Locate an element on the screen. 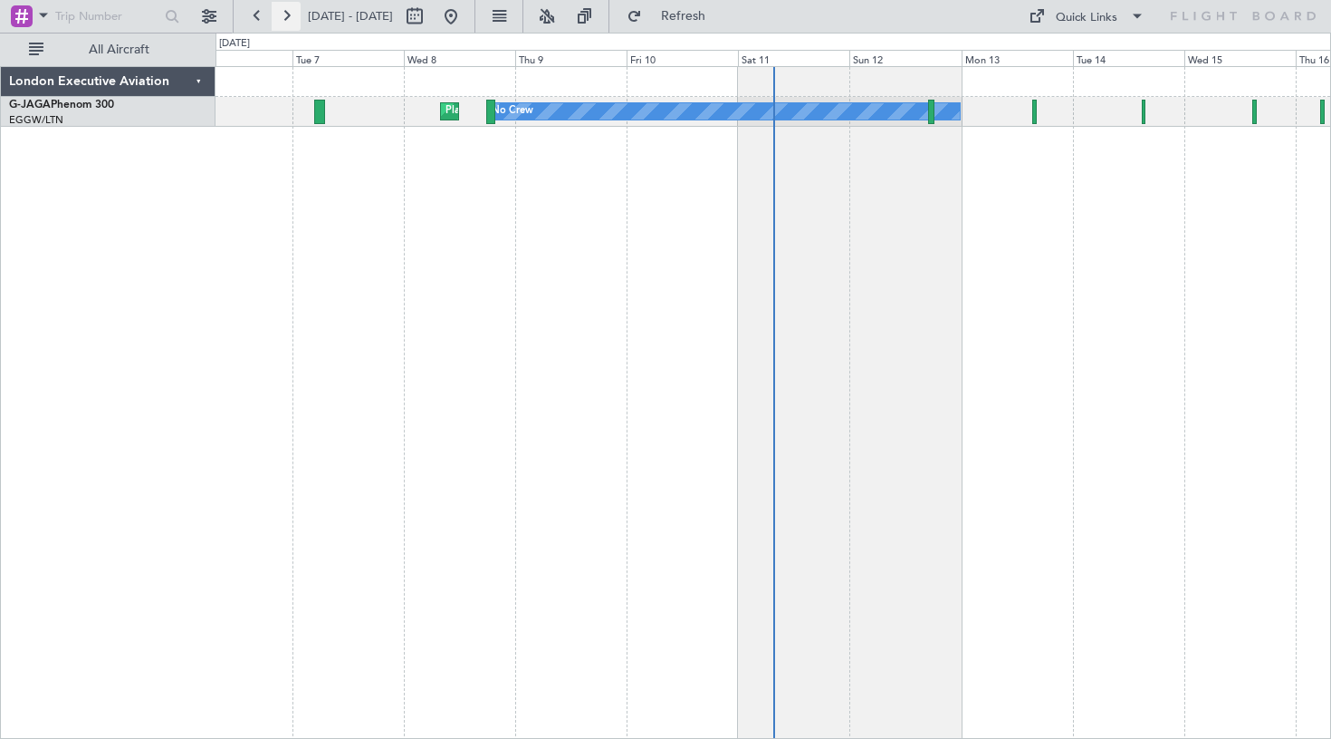 This screenshot has width=1331, height=739. input: Trip Number is located at coordinates (107, 16).